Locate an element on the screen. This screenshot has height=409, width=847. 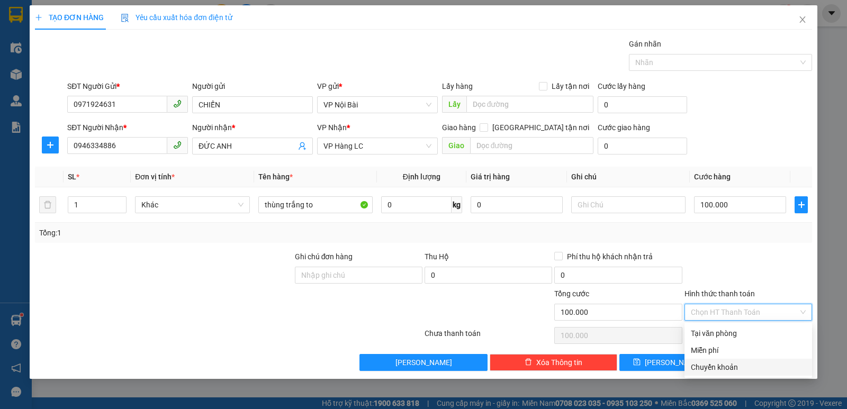
span: Yêu cầu xuất hóa đơn điện tử is located at coordinates (176, 17).